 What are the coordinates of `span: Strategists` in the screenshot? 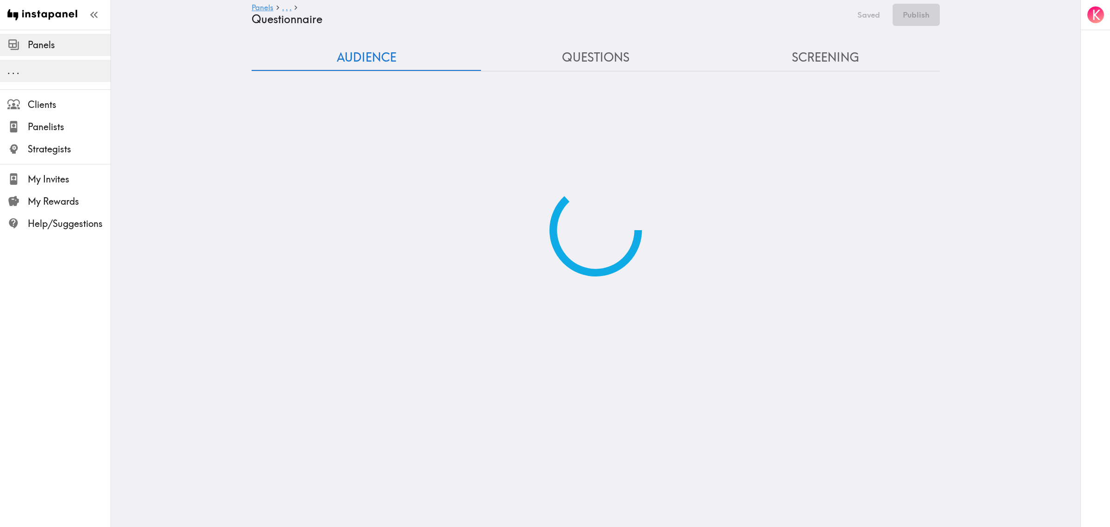 It's located at (69, 149).